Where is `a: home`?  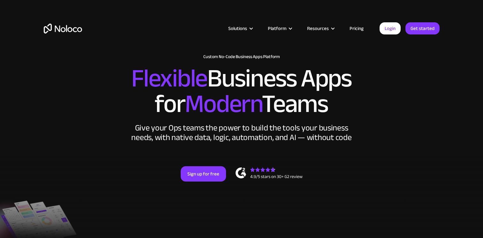 a: home is located at coordinates (63, 28).